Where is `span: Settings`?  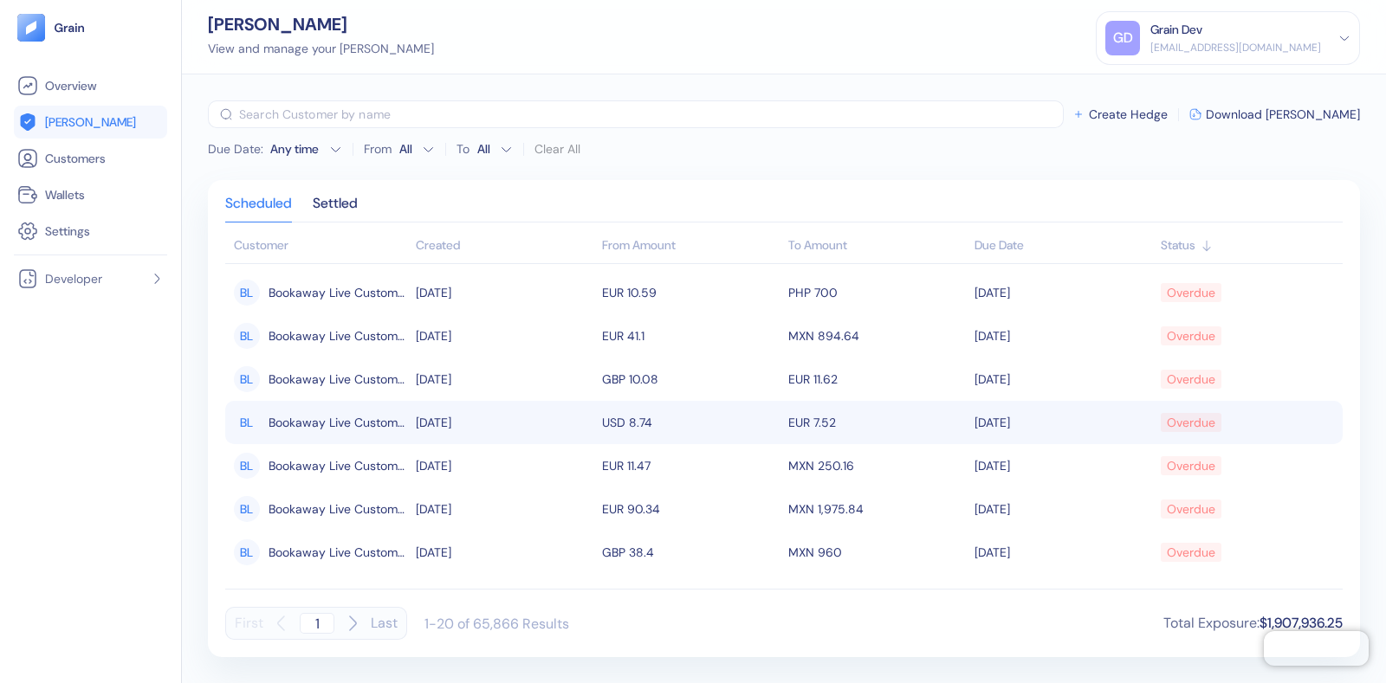
span: Settings is located at coordinates (68, 231).